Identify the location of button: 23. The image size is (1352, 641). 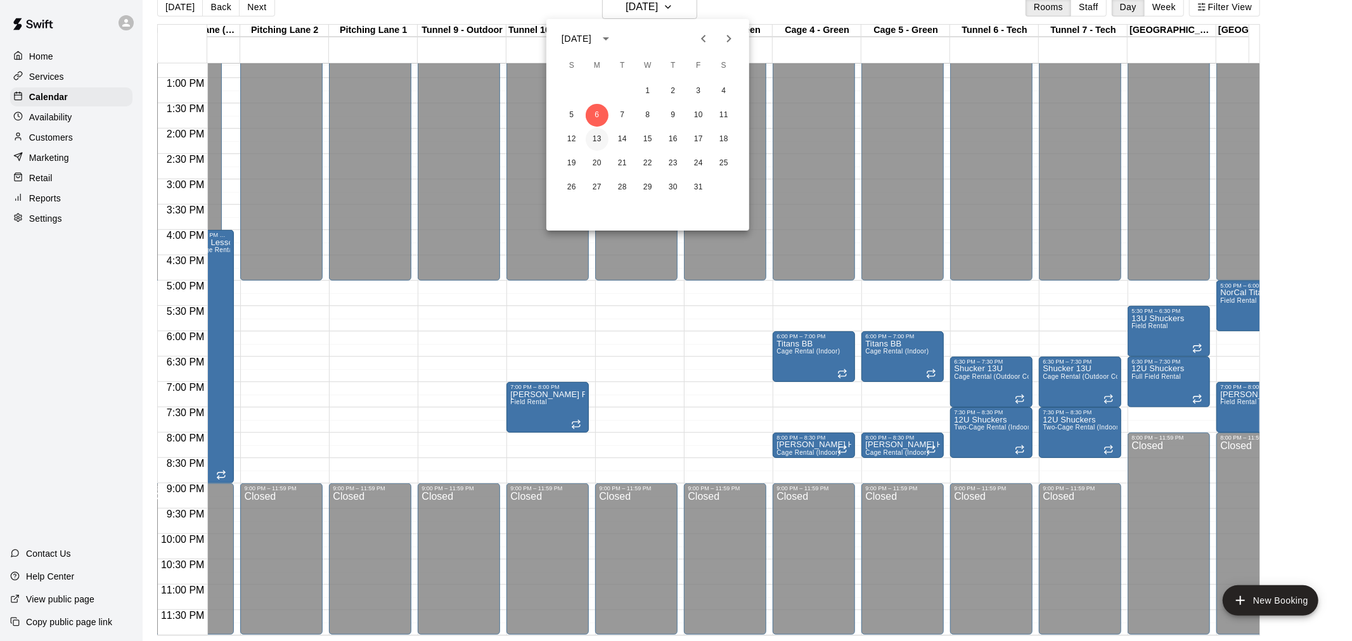
(673, 163).